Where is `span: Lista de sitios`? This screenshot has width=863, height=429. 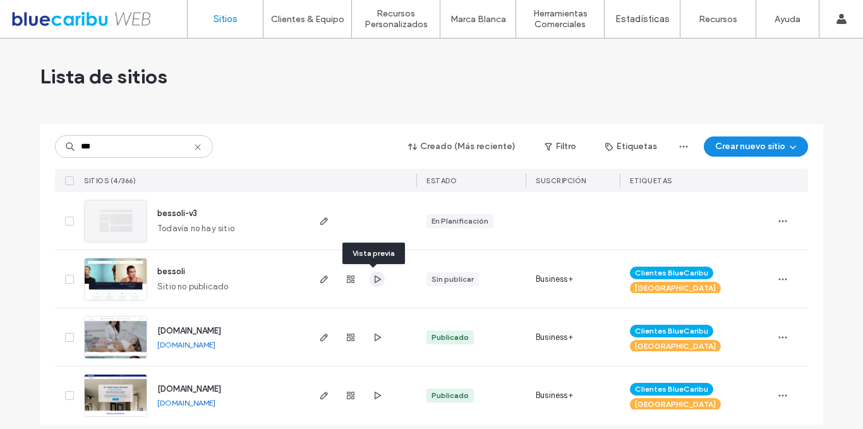 span: Lista de sitios is located at coordinates (104, 76).